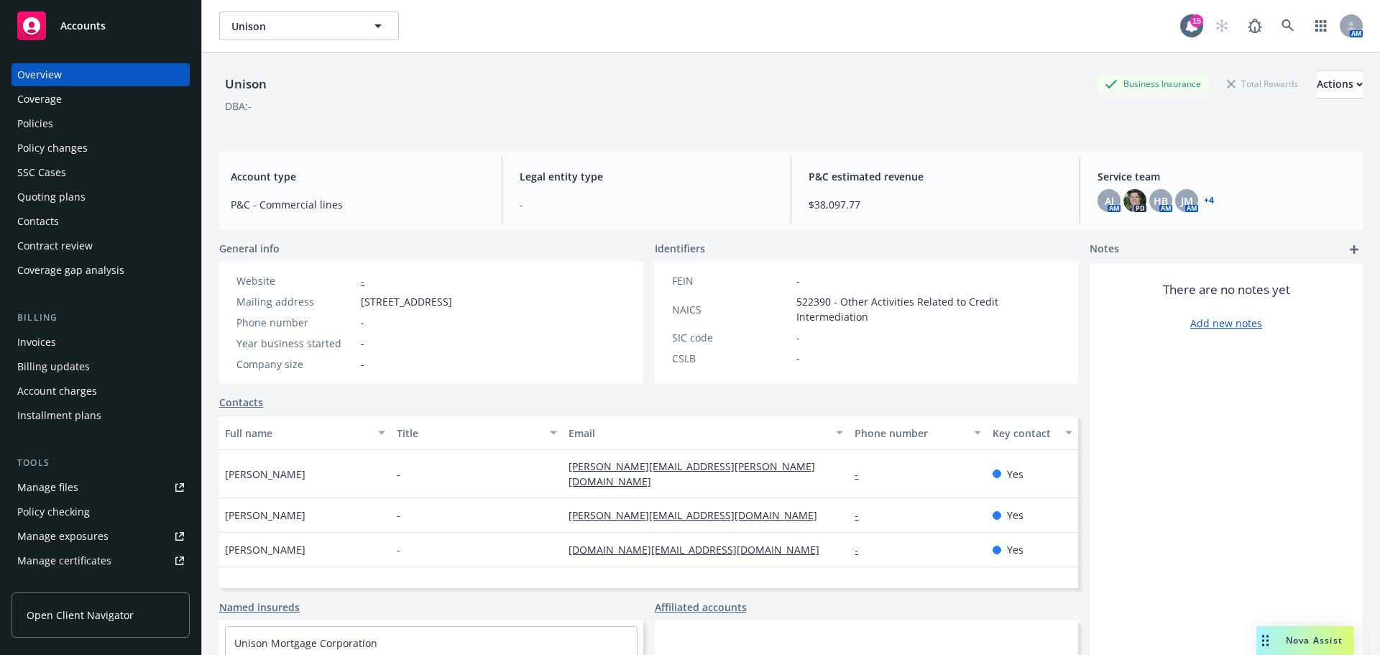 Image resolution: width=1380 pixels, height=655 pixels. Describe the element at coordinates (80, 614) in the screenshot. I see `span: Open Client Navigator` at that location.